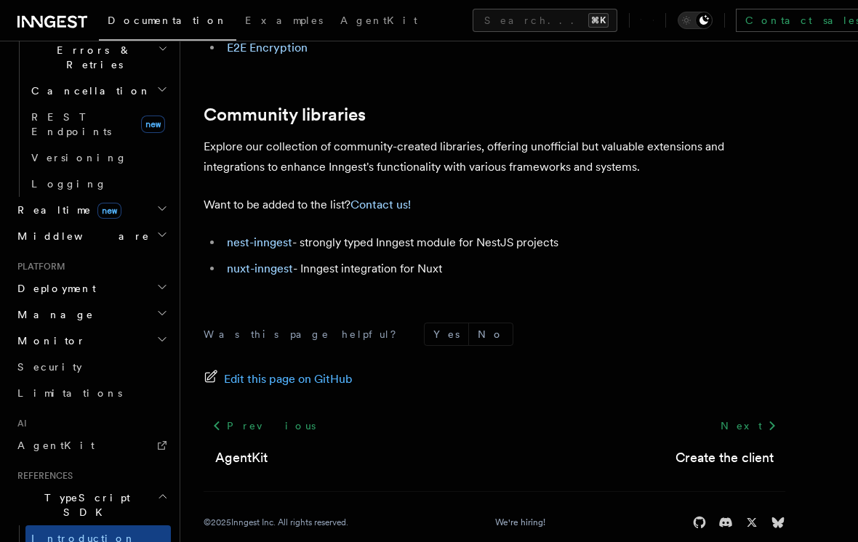 Image resolution: width=858 pixels, height=542 pixels. Describe the element at coordinates (91, 505) in the screenshot. I see `button: TypeScript SDK` at that location.